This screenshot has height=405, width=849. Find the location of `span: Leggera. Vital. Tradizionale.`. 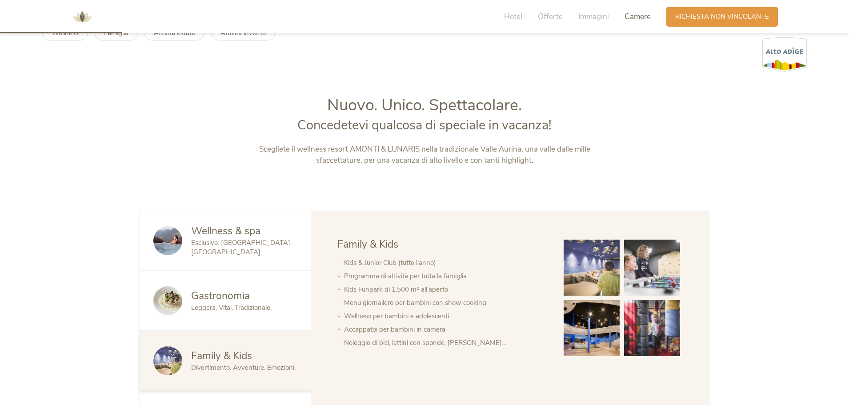

span: Leggera. Vital. Tradizionale. is located at coordinates (231, 308).